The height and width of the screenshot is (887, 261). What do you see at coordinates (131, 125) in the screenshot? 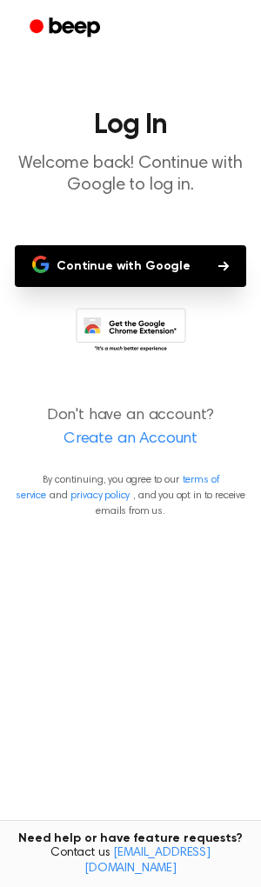
I see `h1: Log In` at bounding box center [131, 125].